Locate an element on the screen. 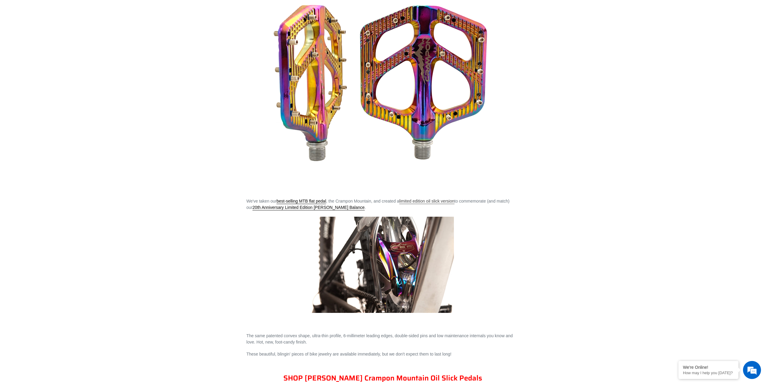 The width and height of the screenshot is (764, 382). p: These beautiful, blingin' pieces of bike jewelry are available immediately, but we don't expect t... is located at coordinates (382, 354).